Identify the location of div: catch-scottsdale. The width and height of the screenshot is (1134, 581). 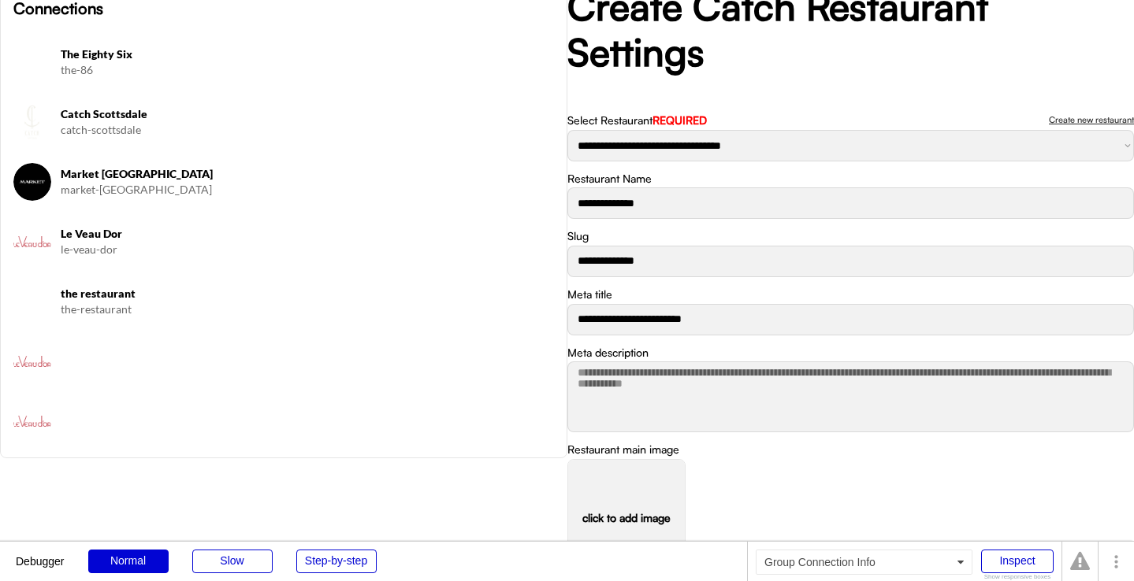
(307, 130).